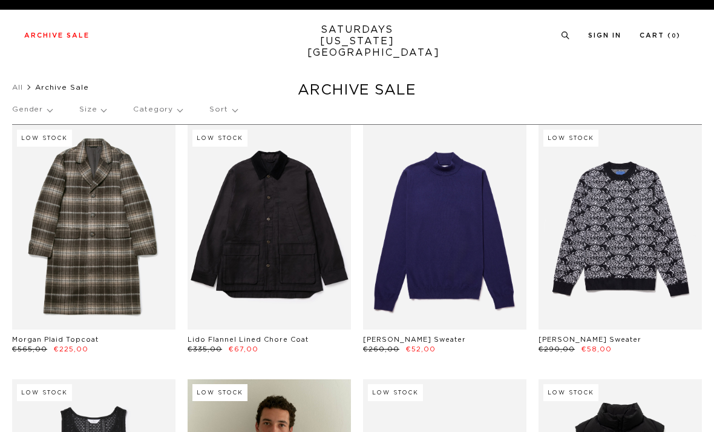 Image resolution: width=714 pixels, height=432 pixels. Describe the element at coordinates (381, 349) in the screenshot. I see `span: €260,00` at that location.